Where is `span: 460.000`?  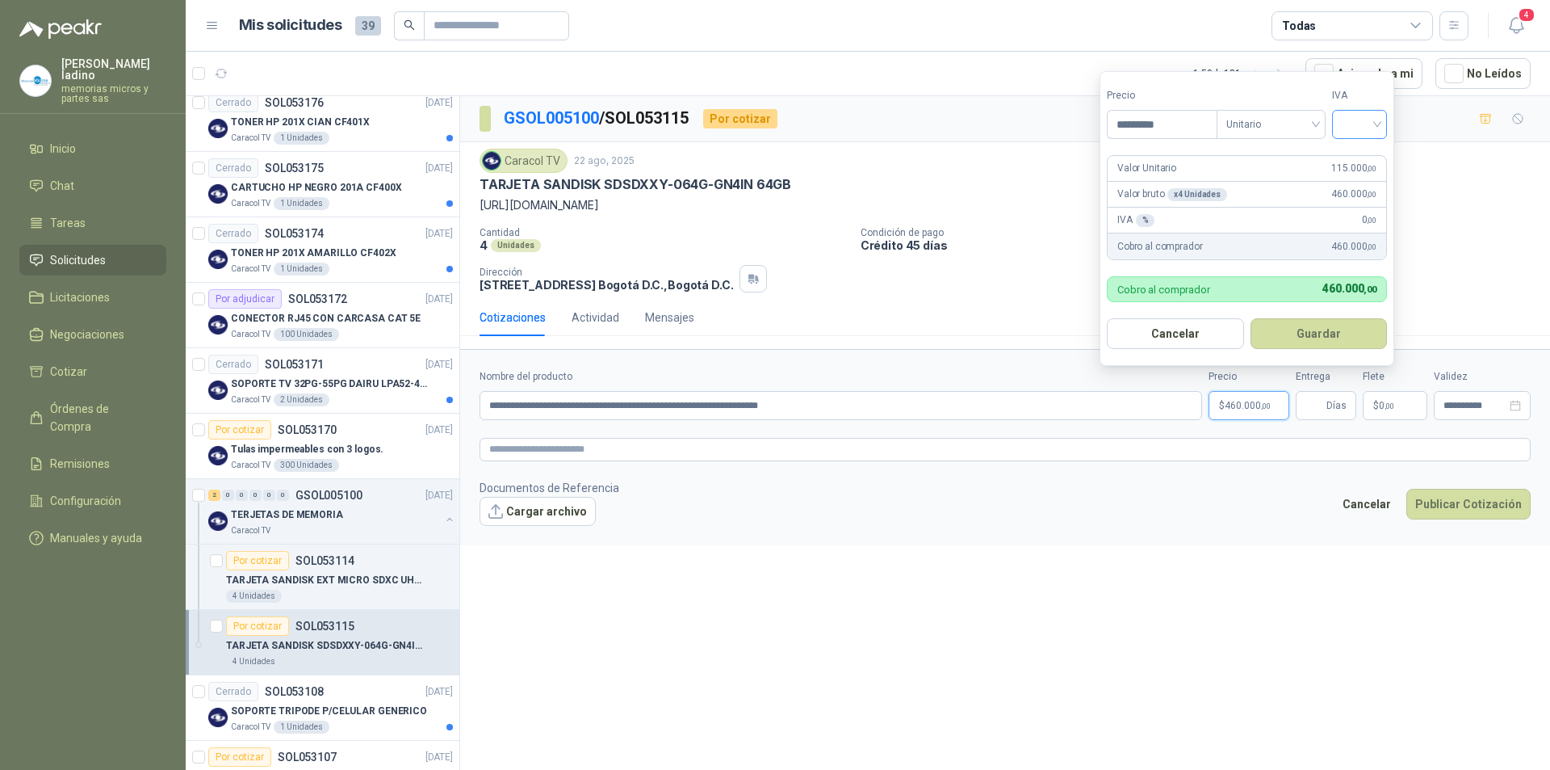
span: 460.000 is located at coordinates (1349, 288).